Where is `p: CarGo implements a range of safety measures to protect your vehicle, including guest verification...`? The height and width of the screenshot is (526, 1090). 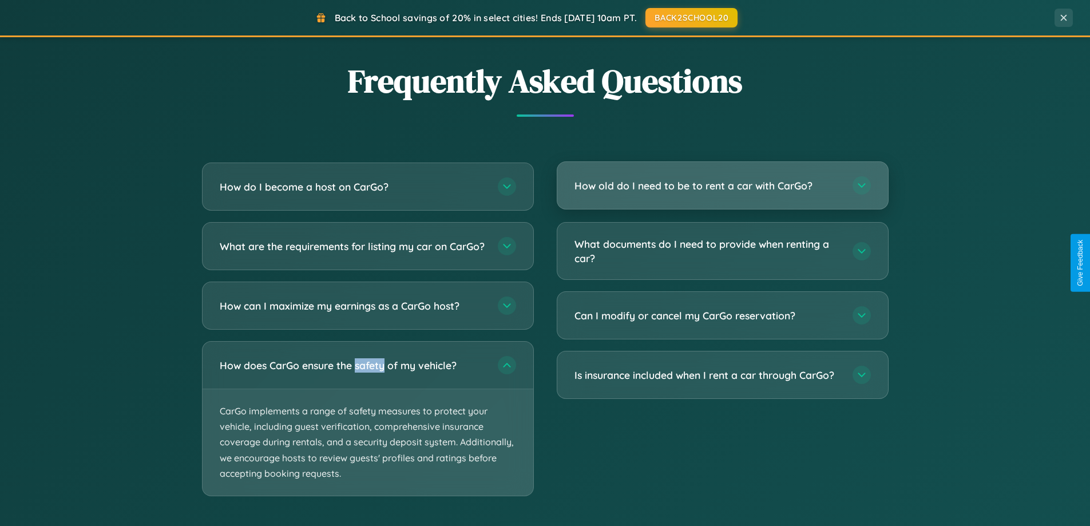
p: CarGo implements a range of safety measures to protect your vehicle, including guest verification... is located at coordinates (368, 442).